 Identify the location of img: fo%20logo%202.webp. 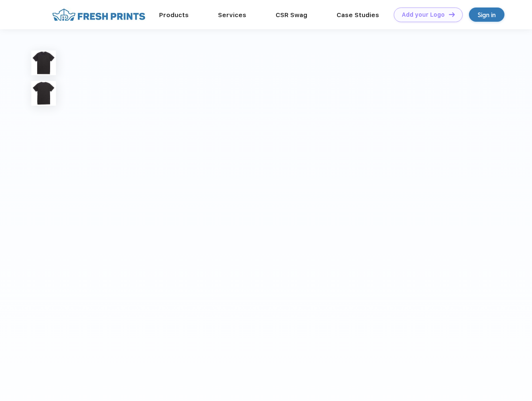
(99, 15).